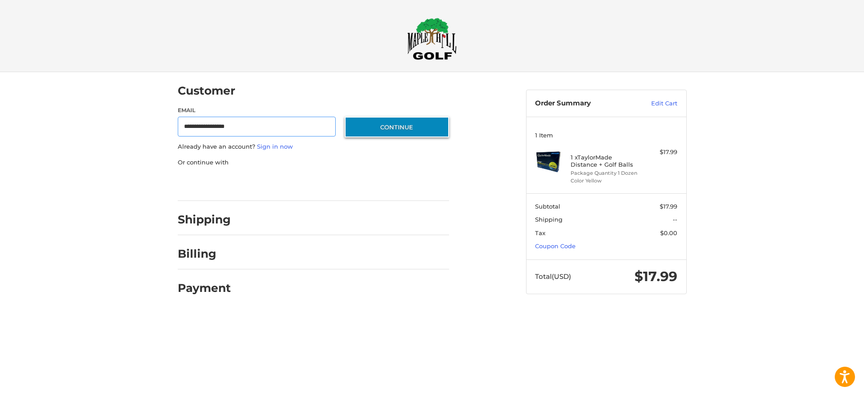 This screenshot has width=864, height=414. I want to click on a: Edit Cart, so click(655, 104).